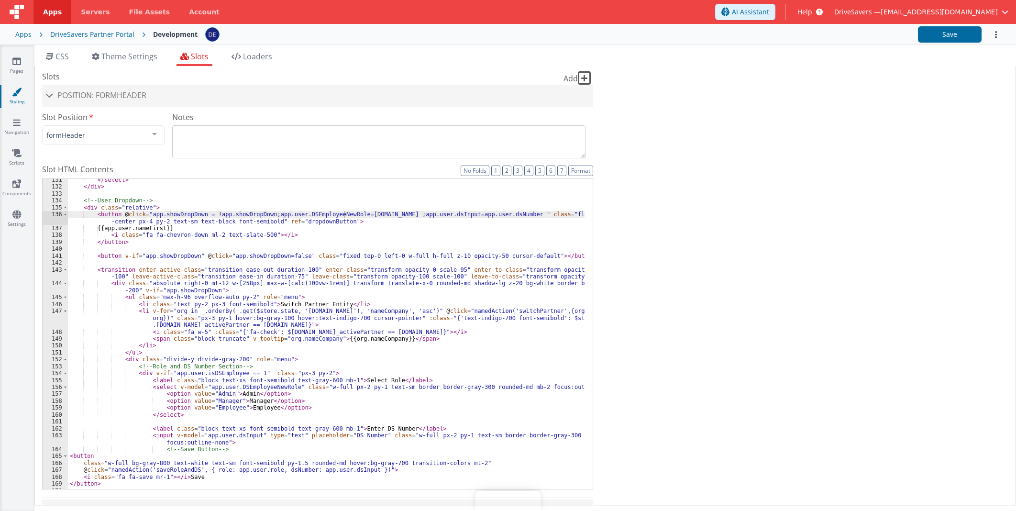  Describe the element at coordinates (55, 235) in the screenshot. I see `div: 138` at that location.